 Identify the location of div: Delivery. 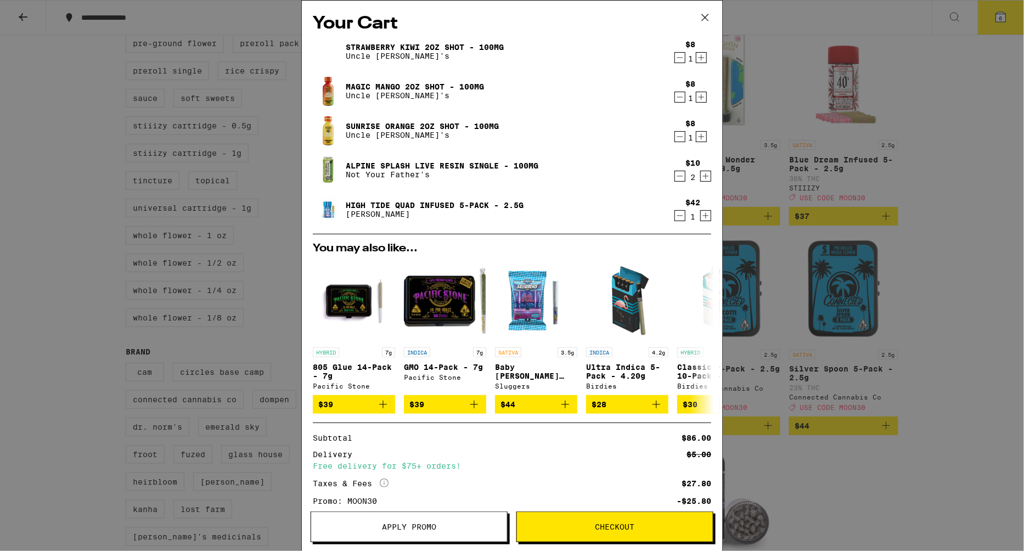
(336, 454).